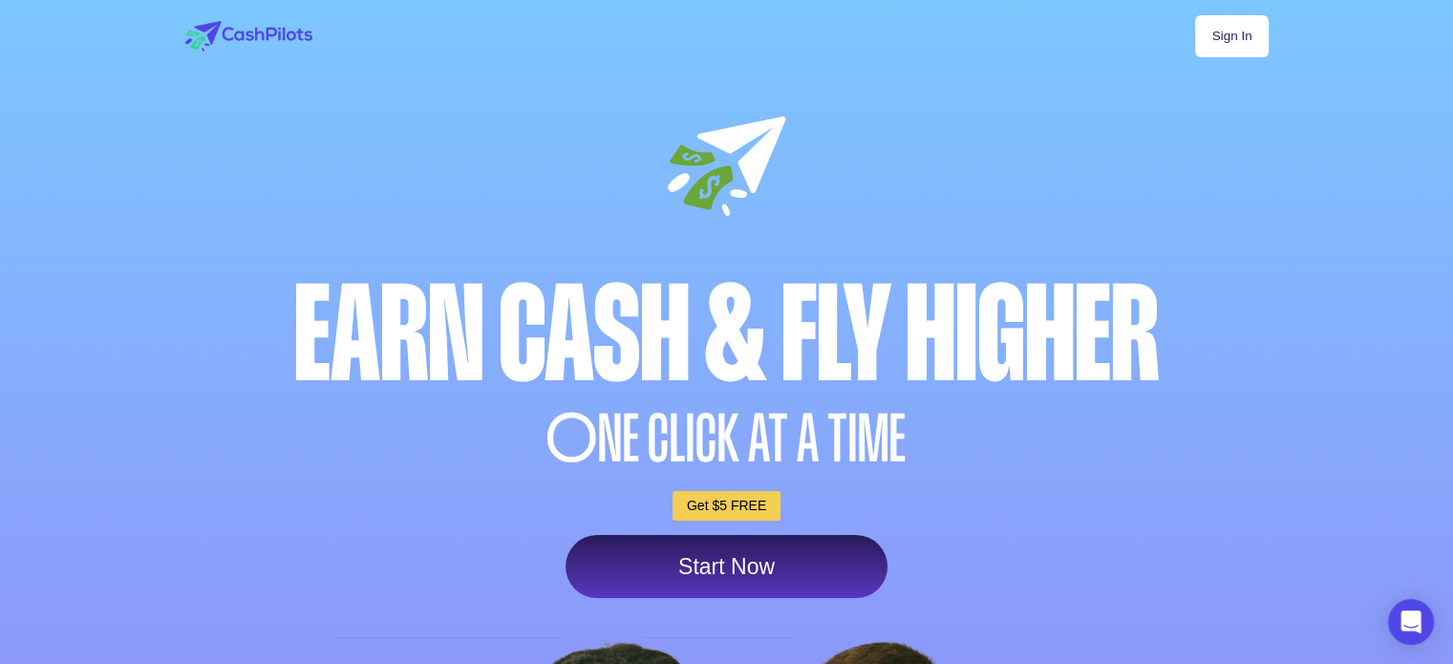  Describe the element at coordinates (572, 439) in the screenshot. I see `span: O` at that location.